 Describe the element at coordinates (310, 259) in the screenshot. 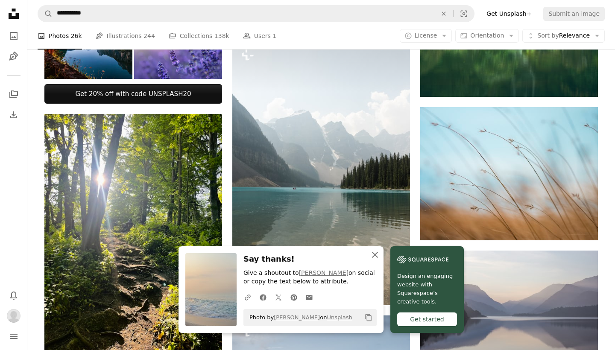

I see `h3: Say thanks!` at that location.